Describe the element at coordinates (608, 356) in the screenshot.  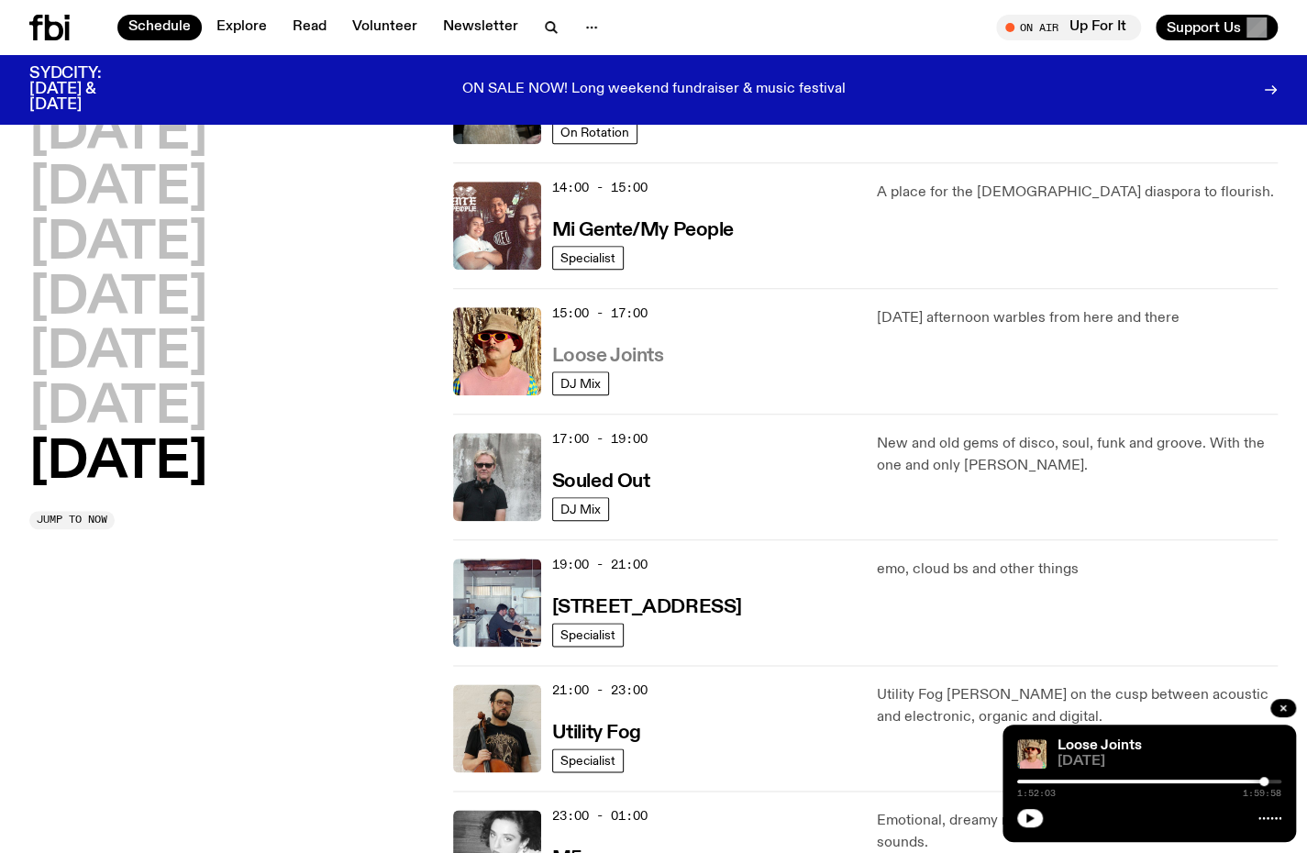
I see `h3: Loose Joints` at that location.